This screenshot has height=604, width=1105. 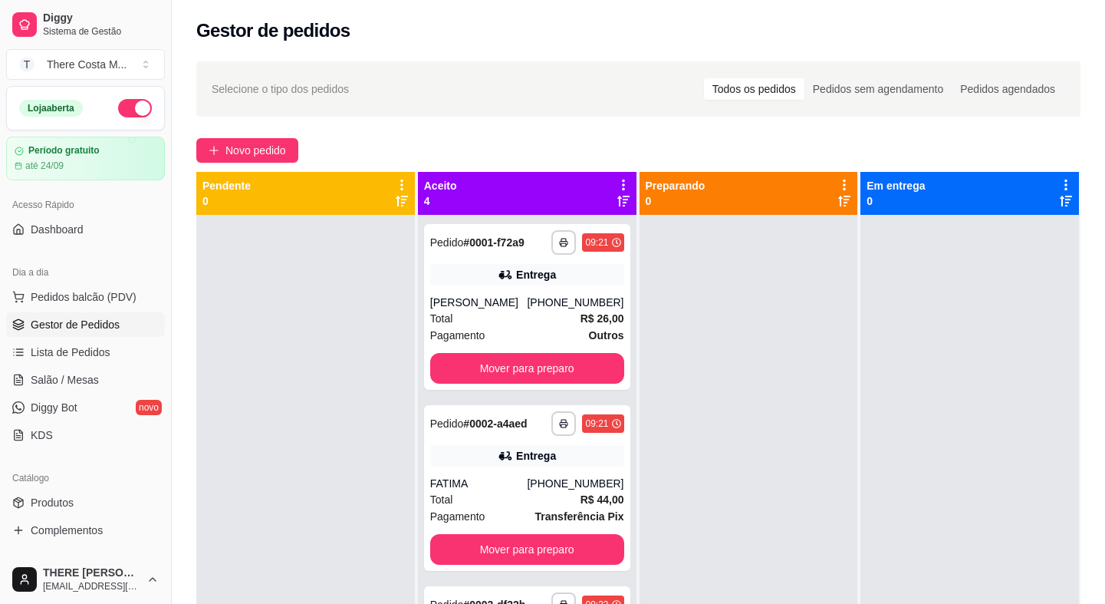 I want to click on span: Dashboard, so click(x=57, y=229).